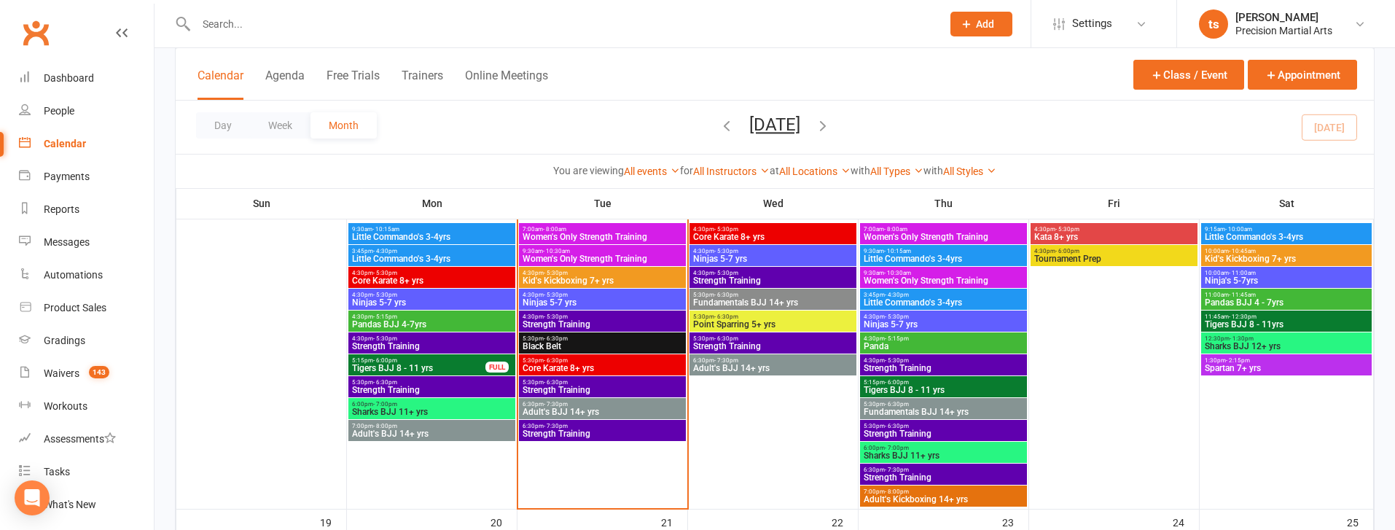 The width and height of the screenshot is (1395, 530). What do you see at coordinates (385, 426) in the screenshot?
I see `span: - 8:00pm` at bounding box center [385, 426].